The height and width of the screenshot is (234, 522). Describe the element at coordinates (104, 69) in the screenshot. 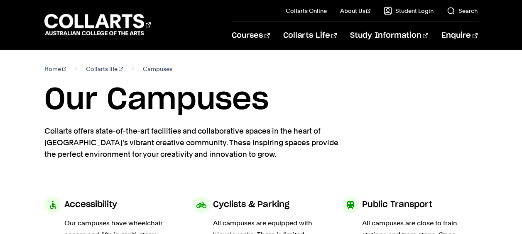

I see `a: Collarts life` at that location.